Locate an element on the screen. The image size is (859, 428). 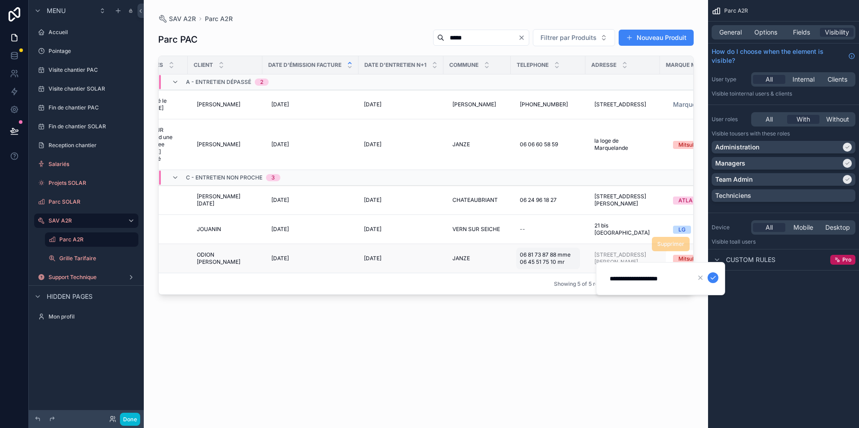
span: Date d'entretien n+1 is located at coordinates (395, 65).